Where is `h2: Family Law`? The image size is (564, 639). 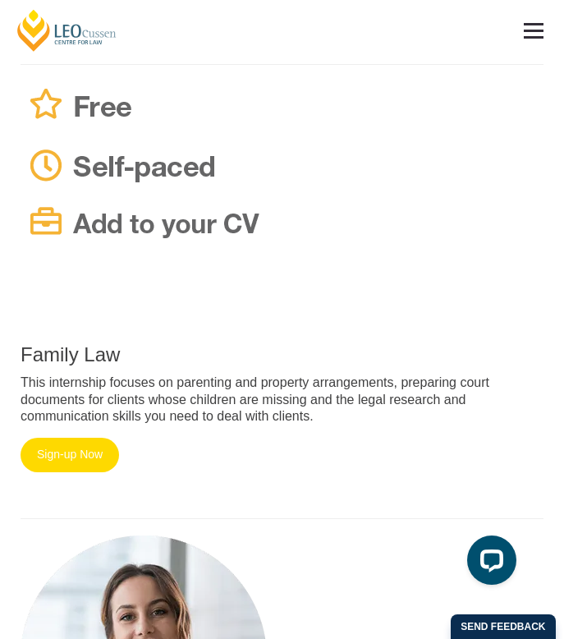 h2: Family Law is located at coordinates (282, 355).